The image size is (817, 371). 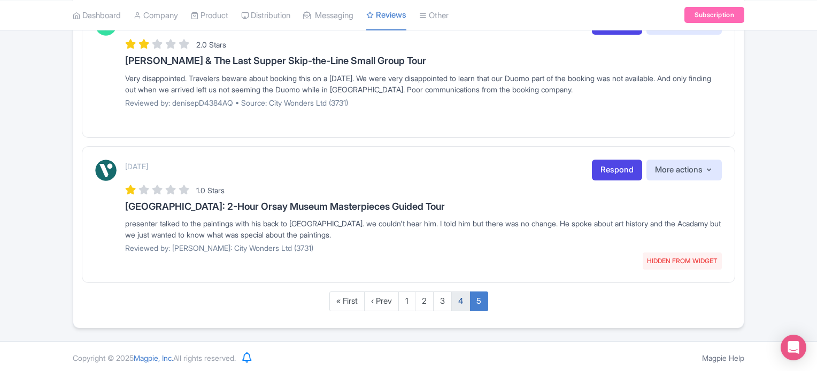 I want to click on span: HIDDEN FROM WIDGET, so click(x=682, y=261).